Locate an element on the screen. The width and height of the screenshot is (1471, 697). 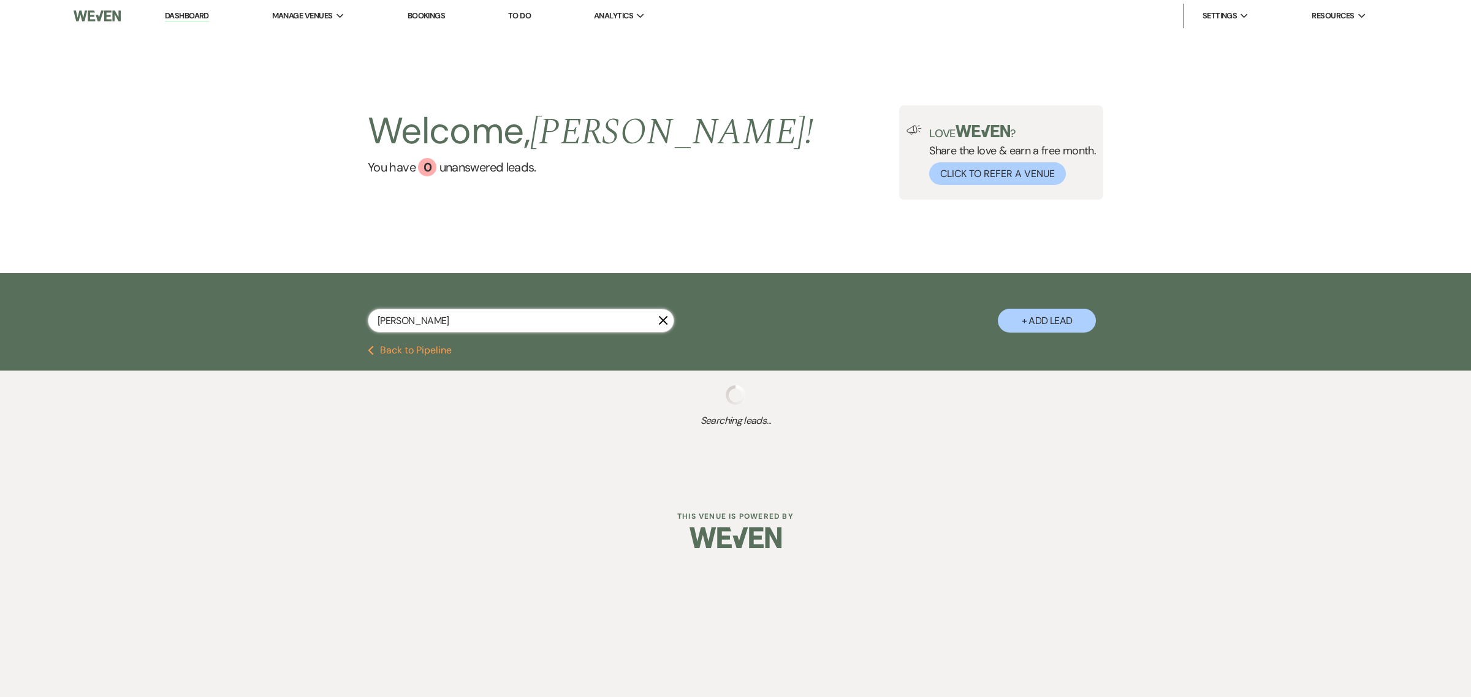
a: You have 0 unanswered leads. is located at coordinates (590, 167).